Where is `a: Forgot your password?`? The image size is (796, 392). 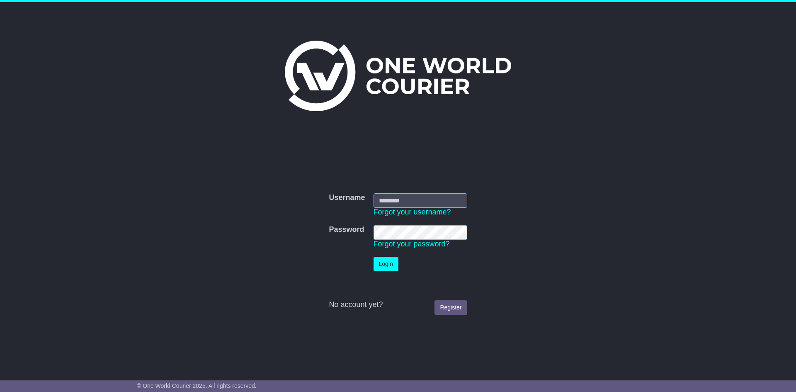
a: Forgot your password? is located at coordinates (412, 244).